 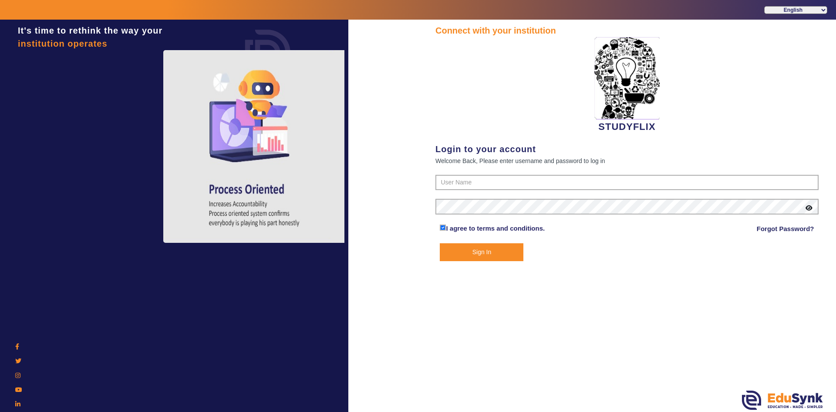 I want to click on div: Connect with your institution, so click(x=627, y=30).